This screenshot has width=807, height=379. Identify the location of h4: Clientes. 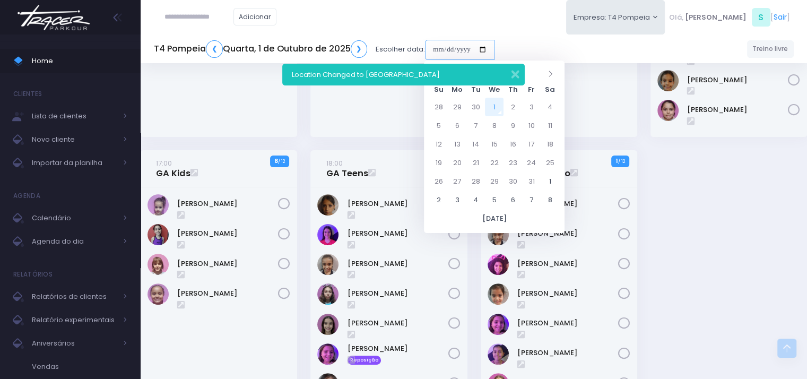
(28, 94).